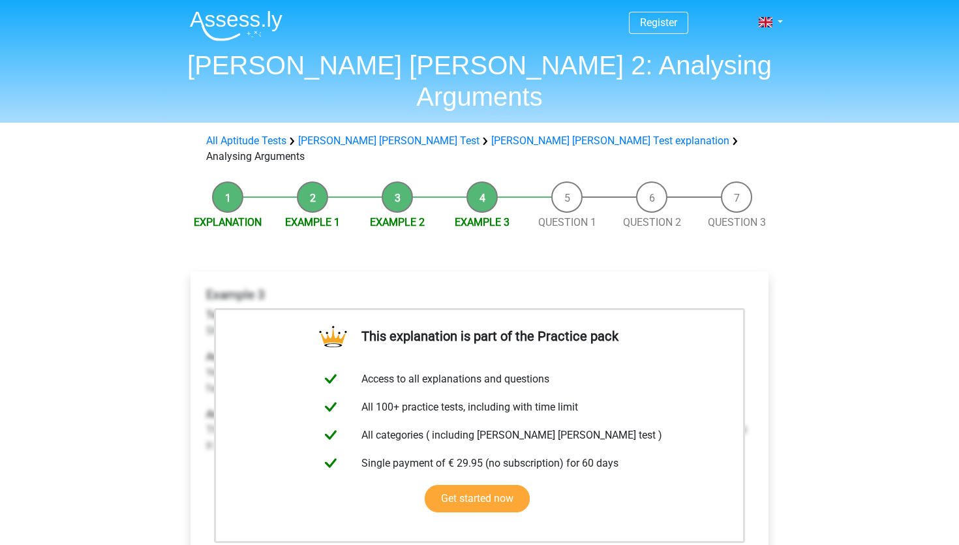  I want to click on a: Question 3, so click(737, 222).